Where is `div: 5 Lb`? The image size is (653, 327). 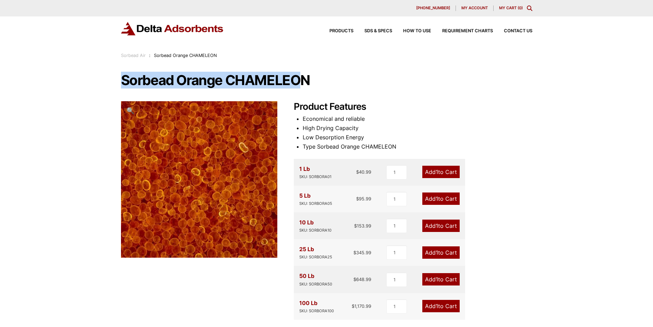 div: 5 Lb is located at coordinates (316, 199).